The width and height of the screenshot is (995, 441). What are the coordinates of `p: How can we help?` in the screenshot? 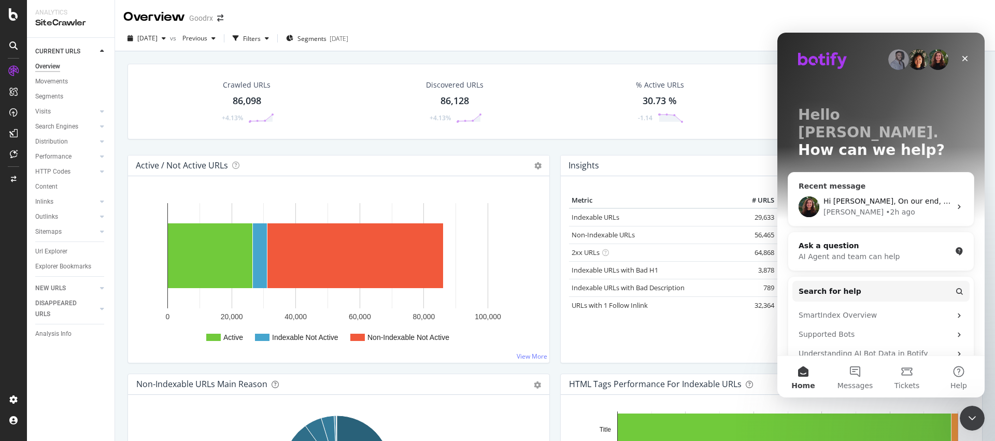 It's located at (104, 118).